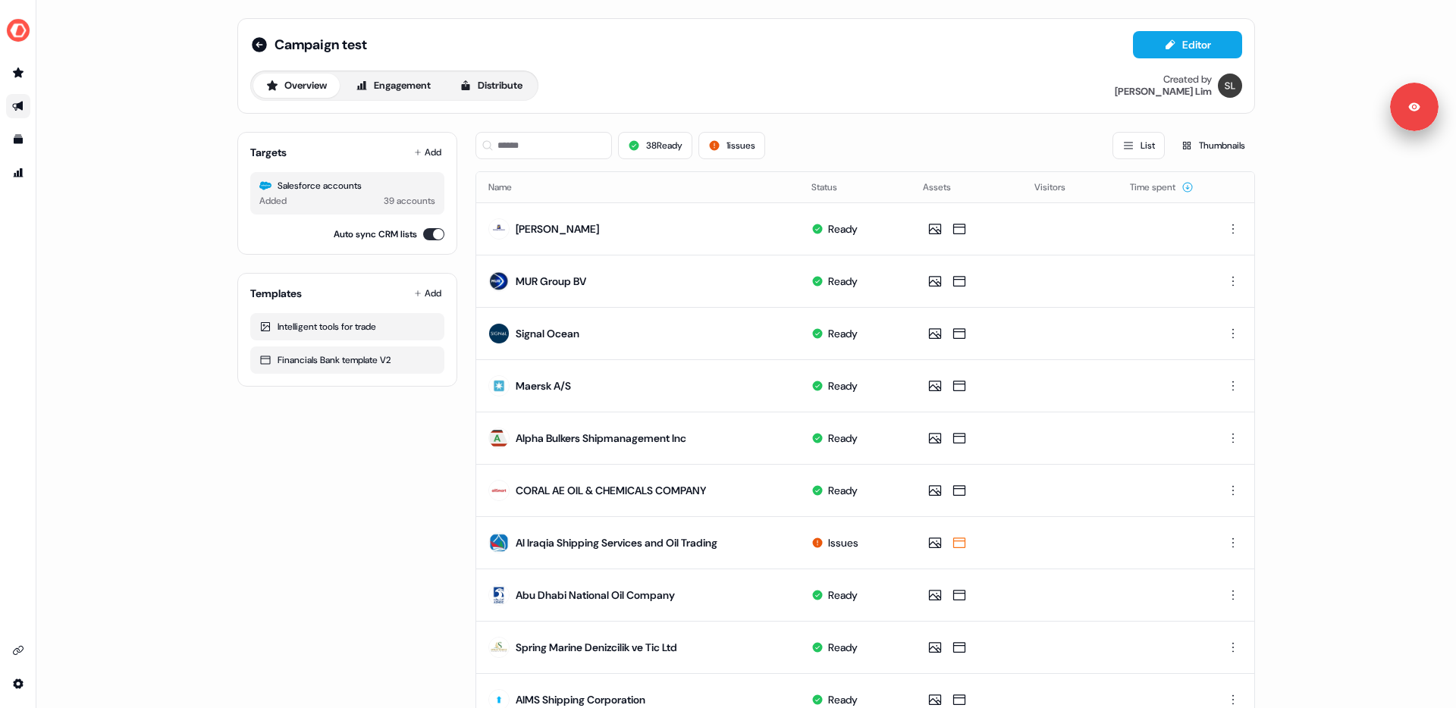 The width and height of the screenshot is (1456, 708). Describe the element at coordinates (1187, 46) in the screenshot. I see `a: Editor` at that location.